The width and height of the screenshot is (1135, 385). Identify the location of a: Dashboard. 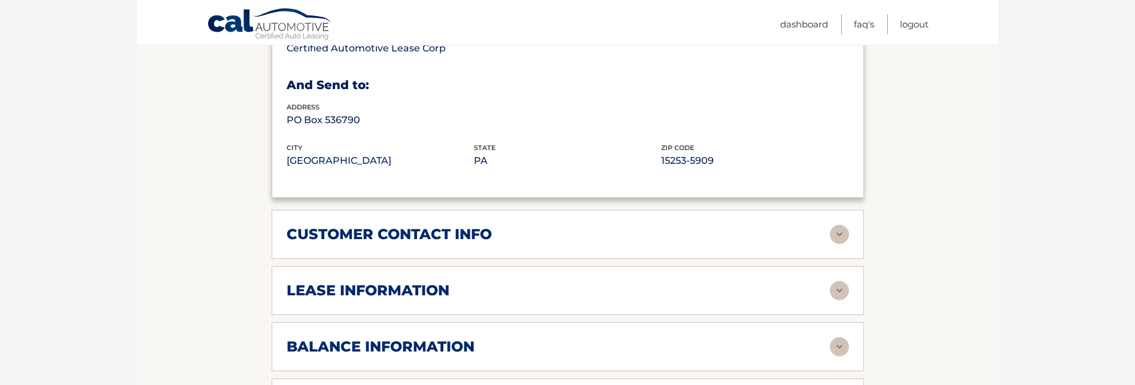
(804, 24).